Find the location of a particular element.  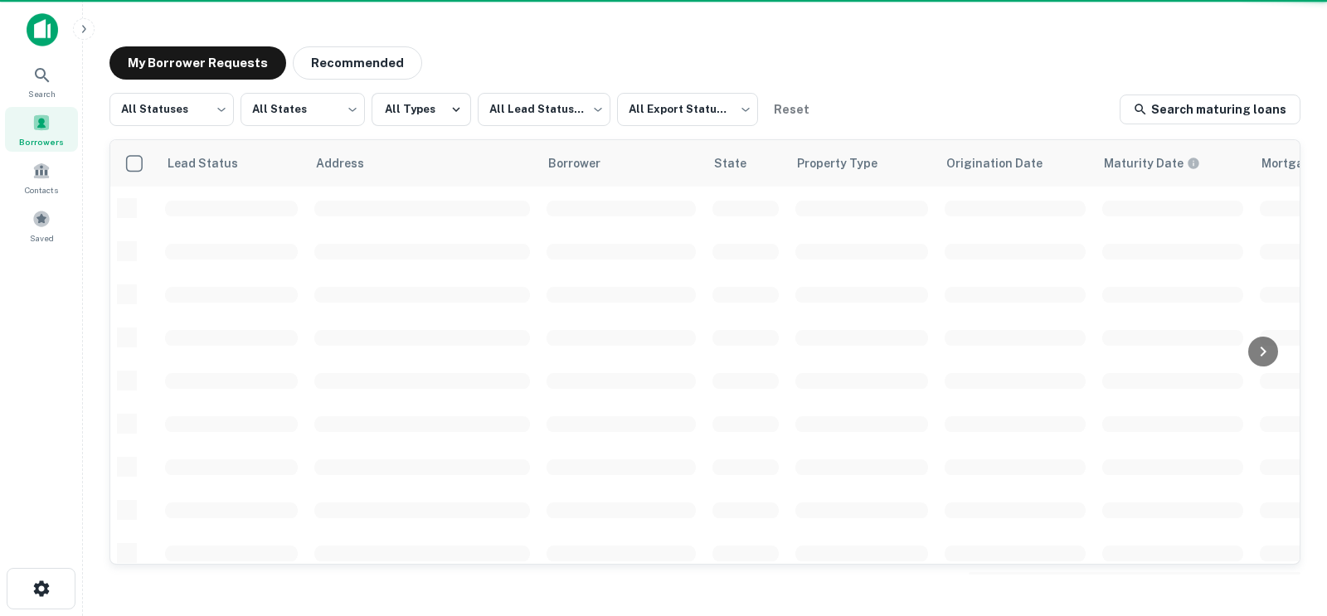

button: Reset is located at coordinates (791, 109).